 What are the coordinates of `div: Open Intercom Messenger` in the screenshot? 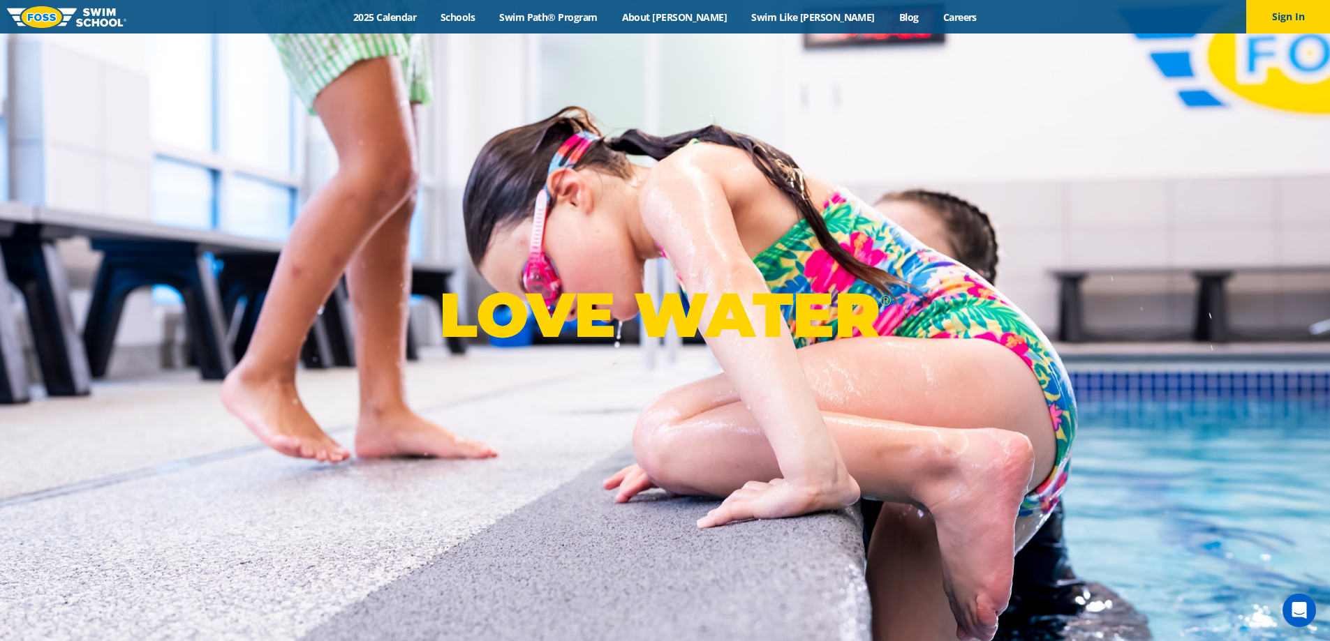 It's located at (1299, 611).